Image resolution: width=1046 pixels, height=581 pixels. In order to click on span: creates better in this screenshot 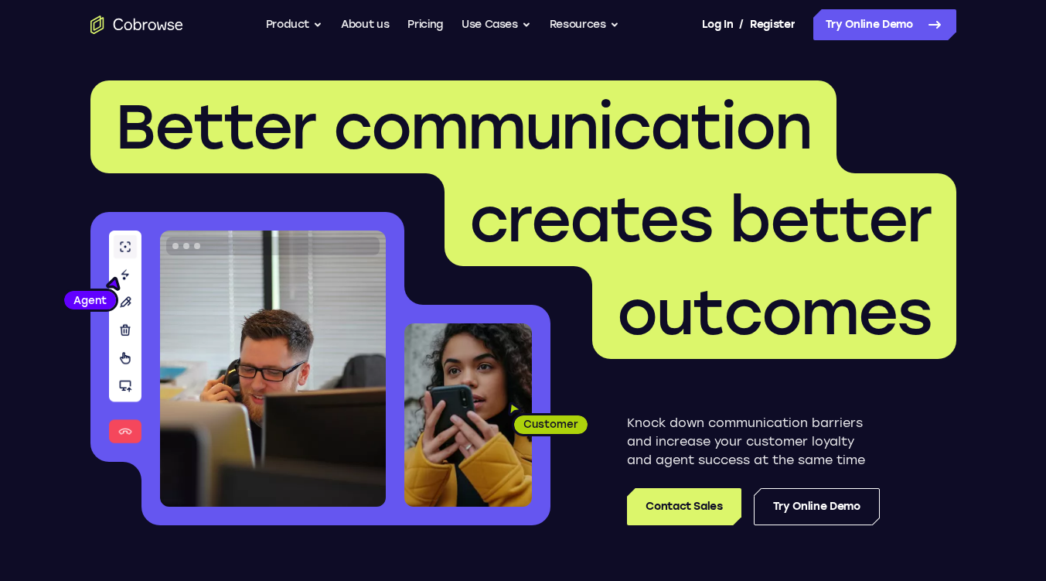, I will do `click(701, 220)`.